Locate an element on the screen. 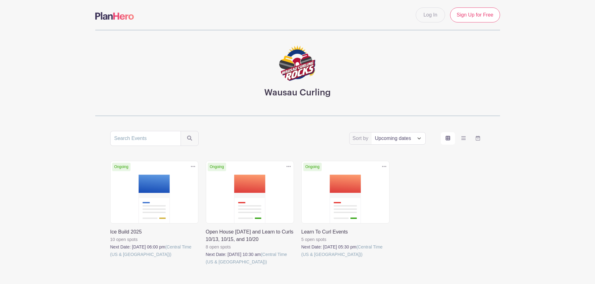 The image size is (595, 284). a: Sign Up for Free is located at coordinates (475, 15).